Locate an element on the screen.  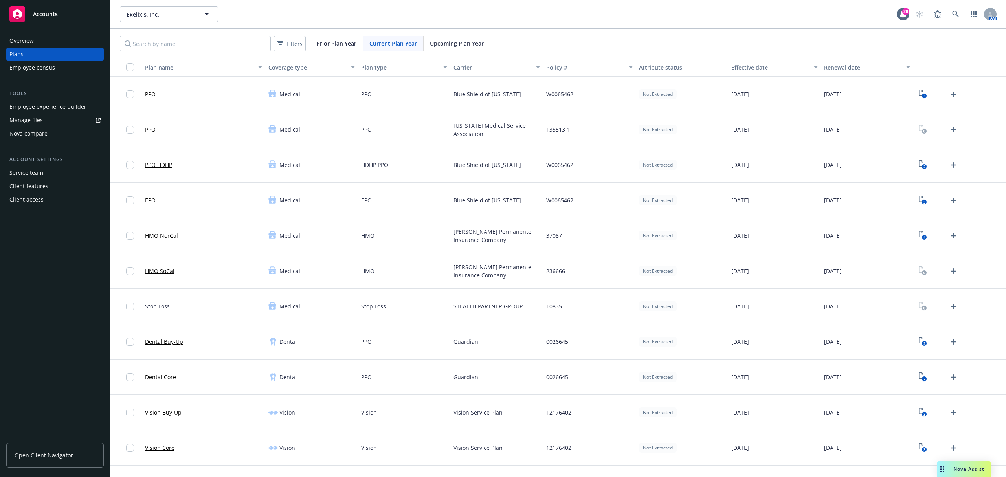
span: 135513-1 is located at coordinates (558, 129).